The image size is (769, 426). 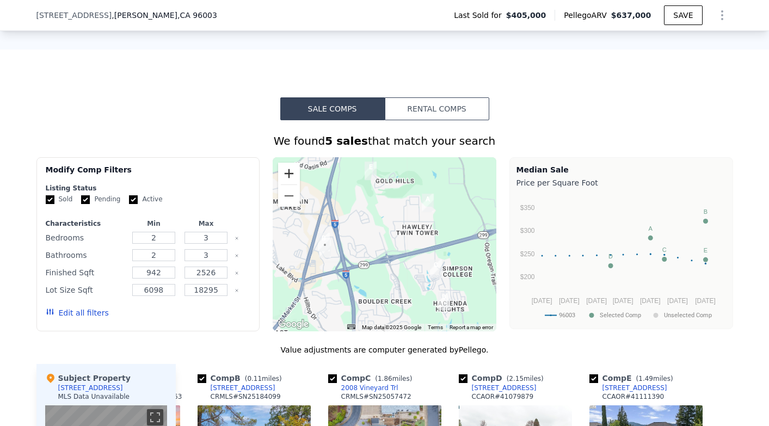 What do you see at coordinates (705, 212) in the screenshot?
I see `text: B` at bounding box center [705, 212].